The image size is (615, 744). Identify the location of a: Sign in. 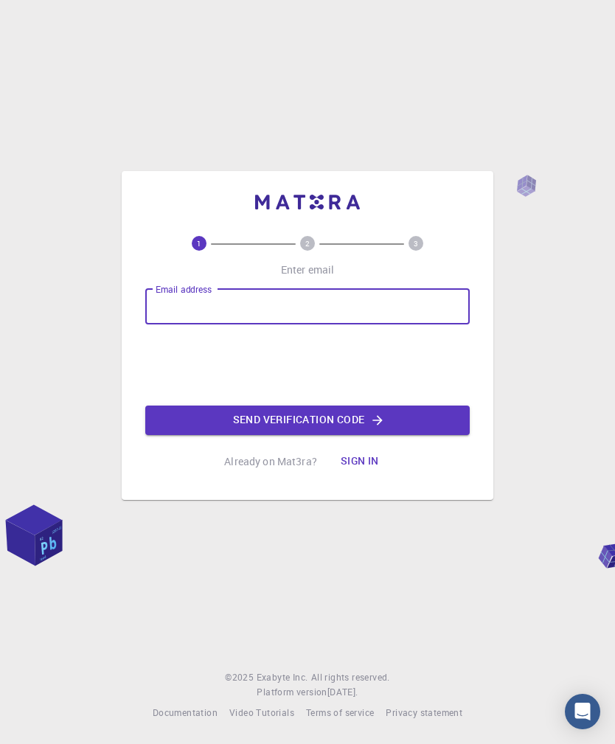
(360, 462).